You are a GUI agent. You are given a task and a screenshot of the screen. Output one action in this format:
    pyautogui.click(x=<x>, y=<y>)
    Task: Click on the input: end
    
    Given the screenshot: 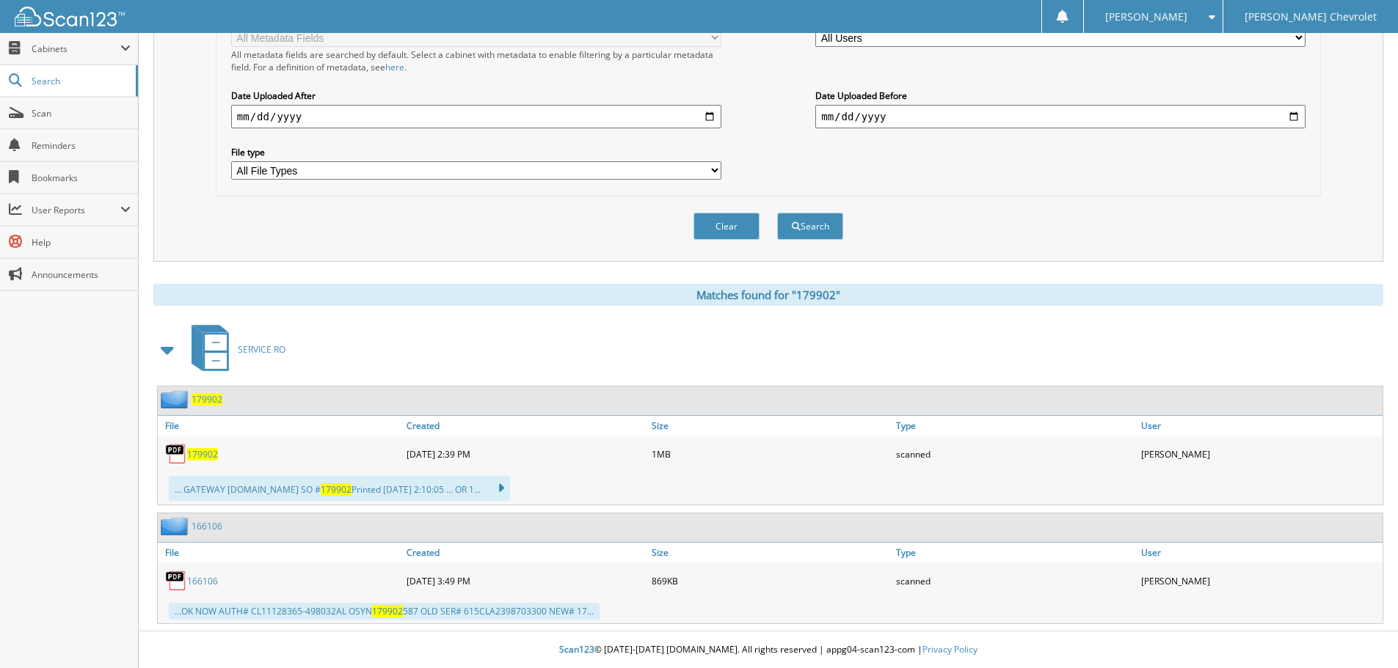 What is the action you would take?
    pyautogui.click(x=1060, y=117)
    